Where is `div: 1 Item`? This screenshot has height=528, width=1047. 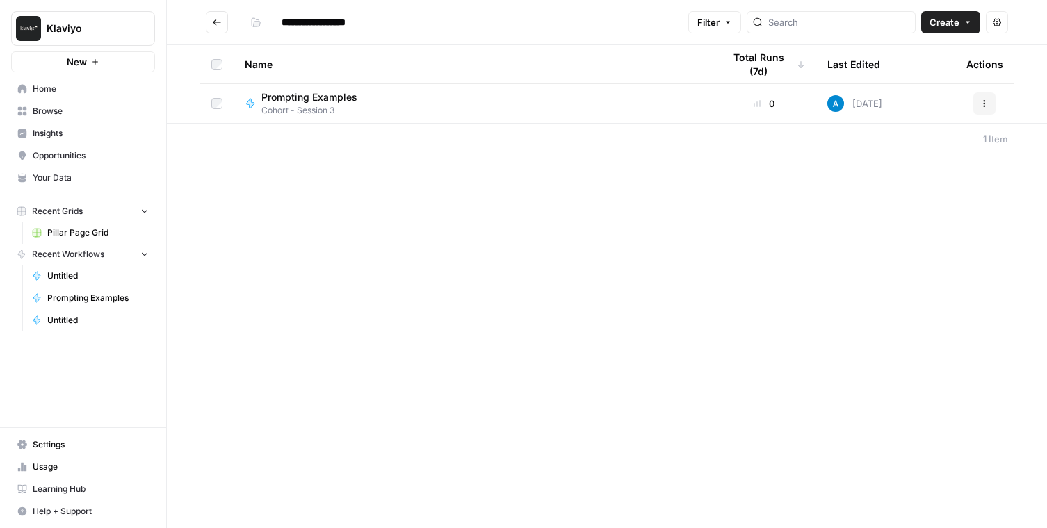
div: 1 Item is located at coordinates (995, 139).